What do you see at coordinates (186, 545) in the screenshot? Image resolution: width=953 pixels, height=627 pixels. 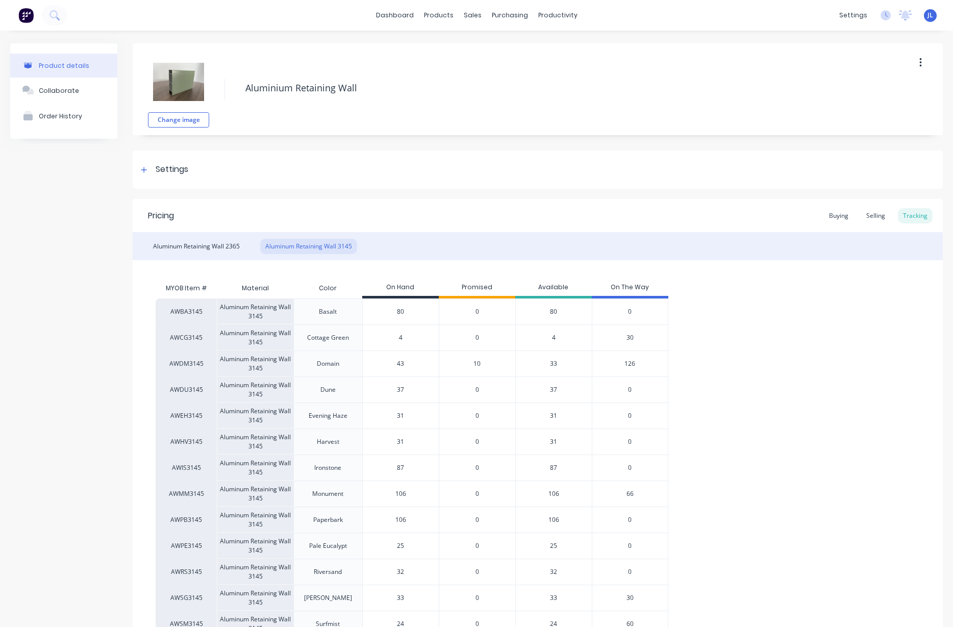 I see `div: AWPE3145` at bounding box center [186, 545].